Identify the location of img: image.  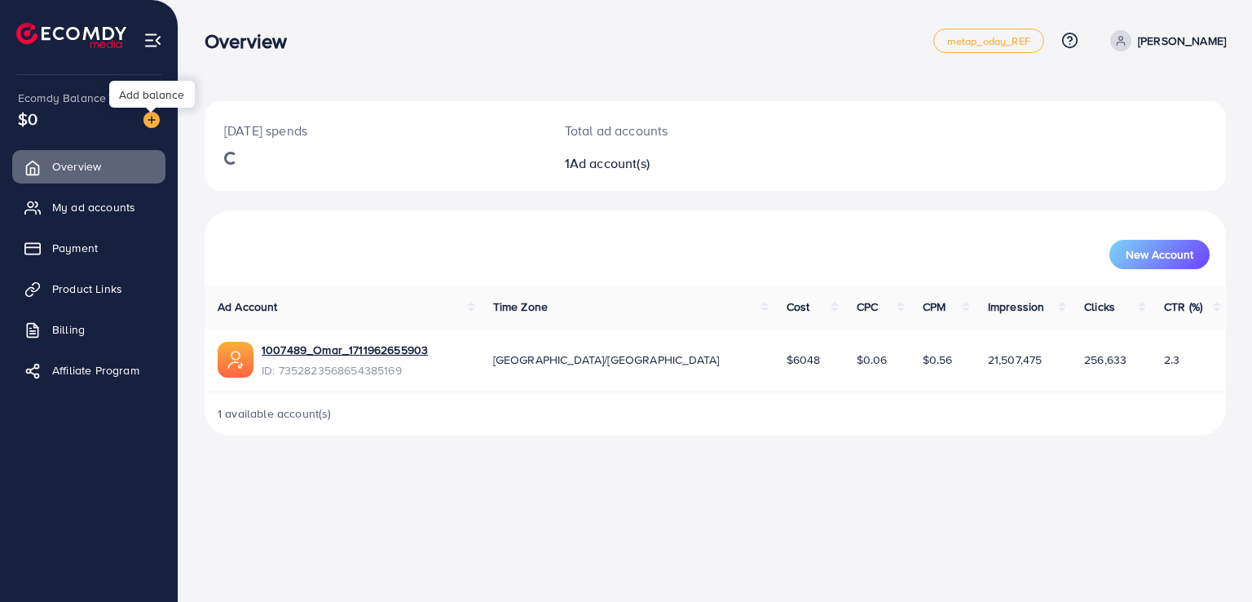
(152, 120).